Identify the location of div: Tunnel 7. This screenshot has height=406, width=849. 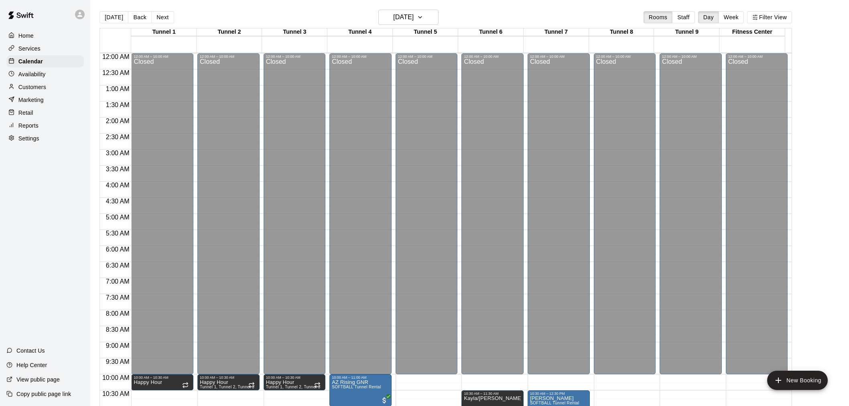
(556, 32).